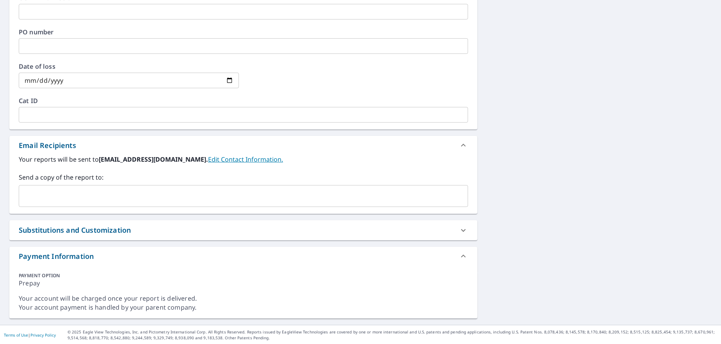 The height and width of the screenshot is (344, 721). Describe the element at coordinates (243, 307) in the screenshot. I see `div: Your account payment is handled by your parent company.` at that location.